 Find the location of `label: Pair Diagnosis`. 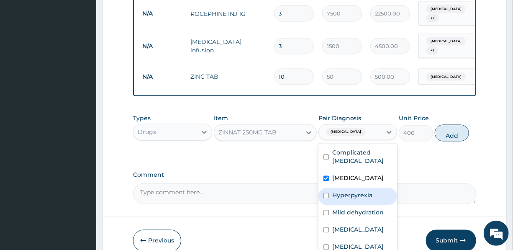

label: Pair Diagnosis is located at coordinates (340, 118).